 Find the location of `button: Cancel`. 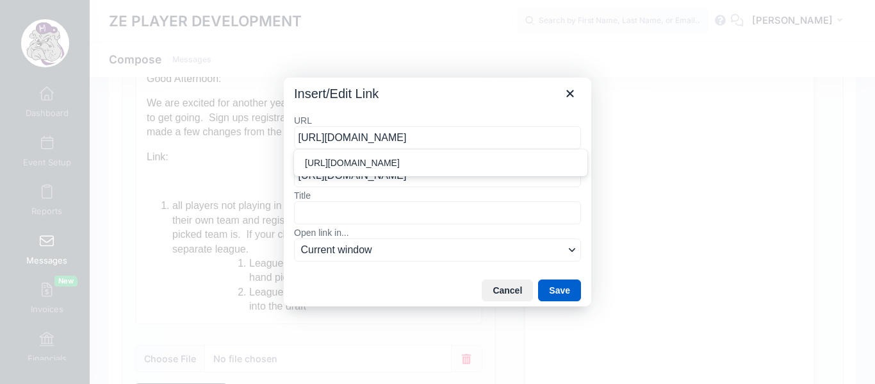

button: Cancel is located at coordinates (507, 290).